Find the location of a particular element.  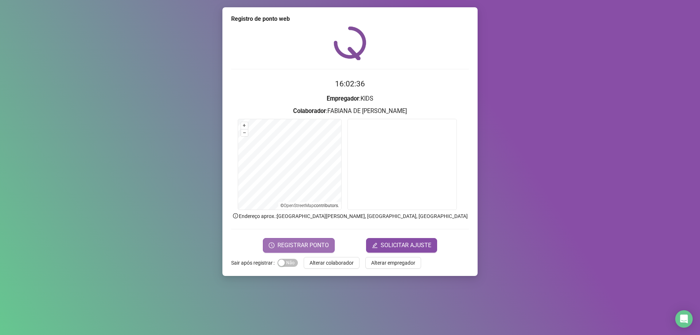

h3: : KIDS is located at coordinates (350, 99).